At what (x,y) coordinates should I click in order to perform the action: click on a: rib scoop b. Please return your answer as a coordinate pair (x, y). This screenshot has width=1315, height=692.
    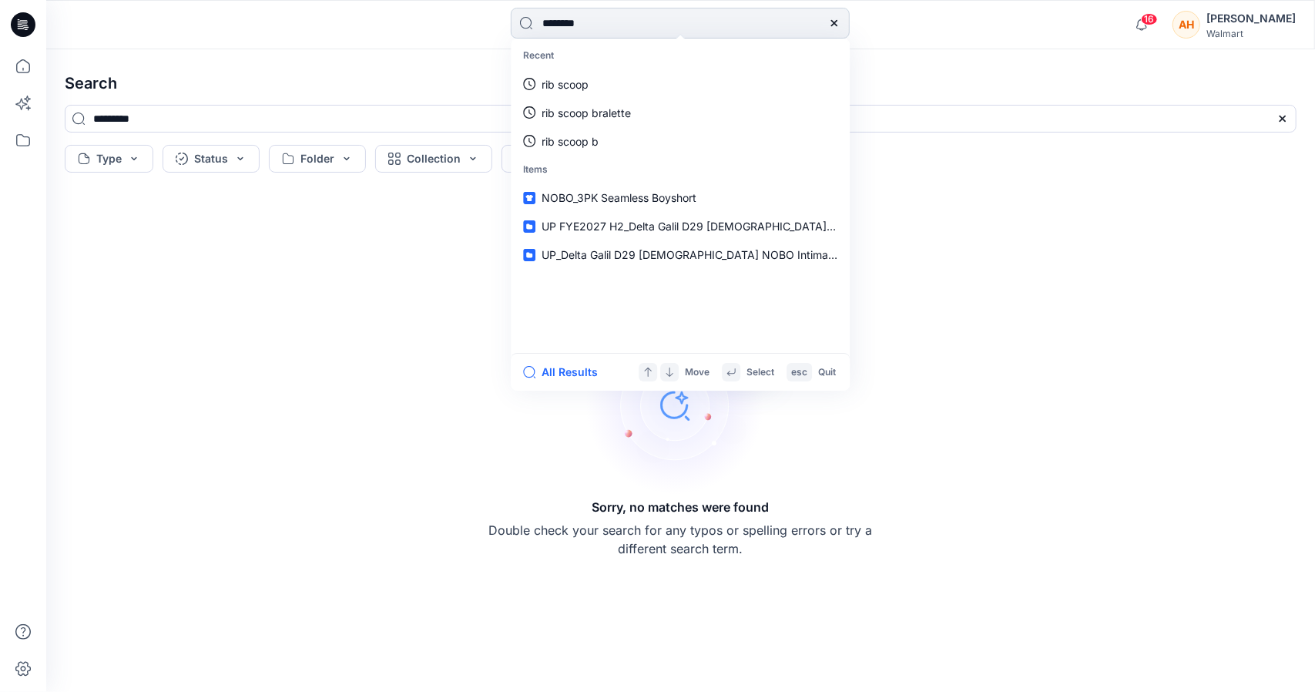
    Looking at the image, I should click on (680, 141).